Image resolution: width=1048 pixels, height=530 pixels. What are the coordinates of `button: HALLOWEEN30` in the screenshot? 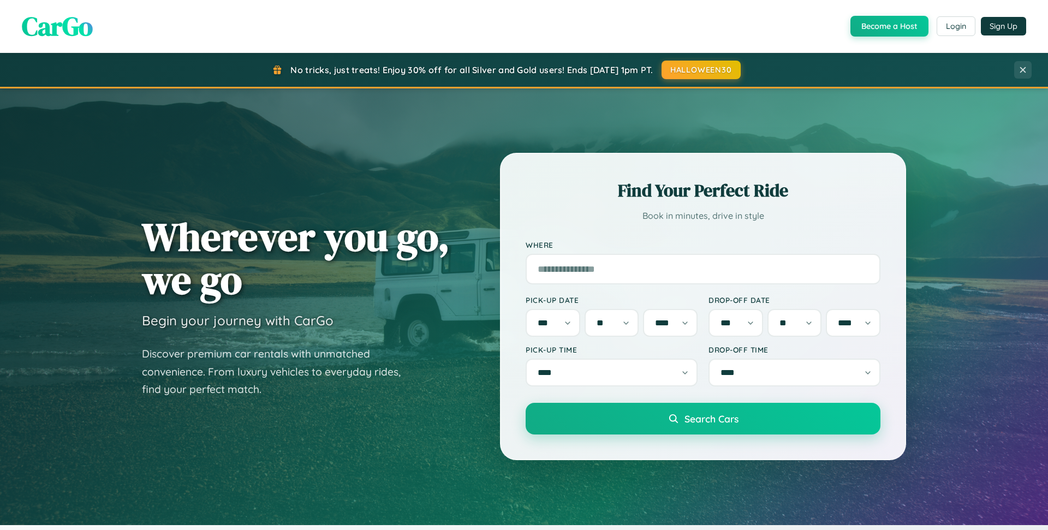 It's located at (701, 70).